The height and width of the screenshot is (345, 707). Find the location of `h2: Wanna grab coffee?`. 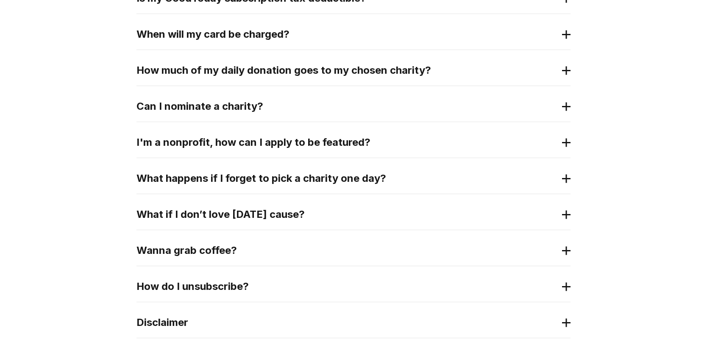

h2: Wanna grab coffee? is located at coordinates (347, 251).